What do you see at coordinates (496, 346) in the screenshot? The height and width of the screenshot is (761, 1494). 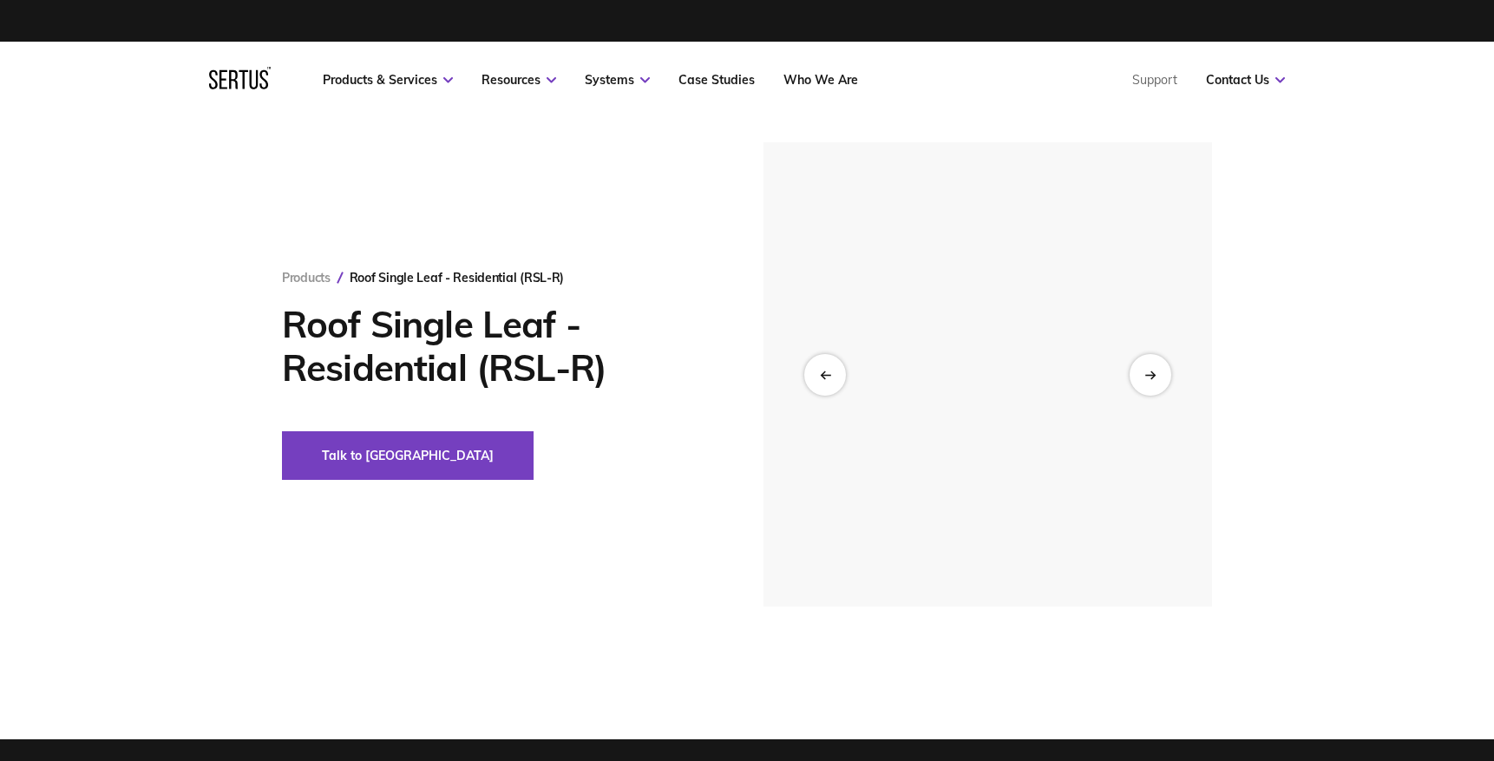 I see `h1: Roof Single Leaf - Residential (RSL-R)` at bounding box center [496, 346].